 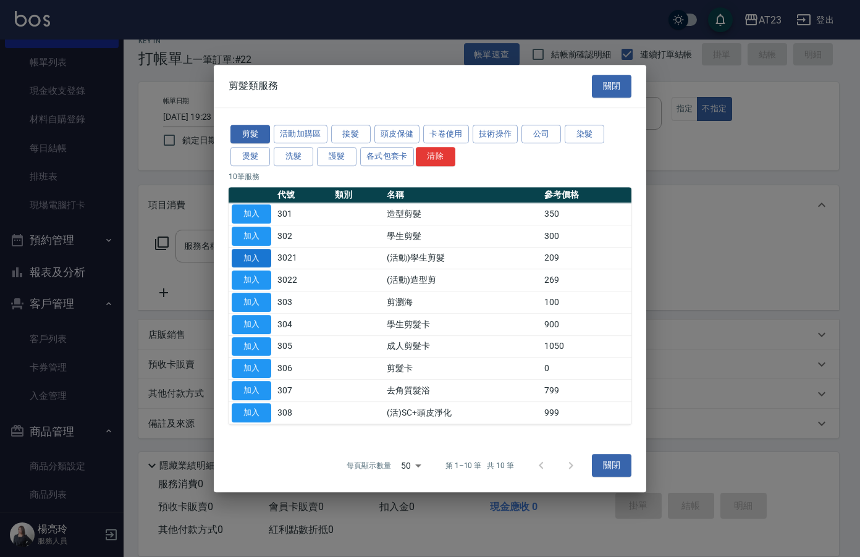 What do you see at coordinates (462, 347) in the screenshot?
I see `td: 成人剪髮卡` at bounding box center [462, 347].